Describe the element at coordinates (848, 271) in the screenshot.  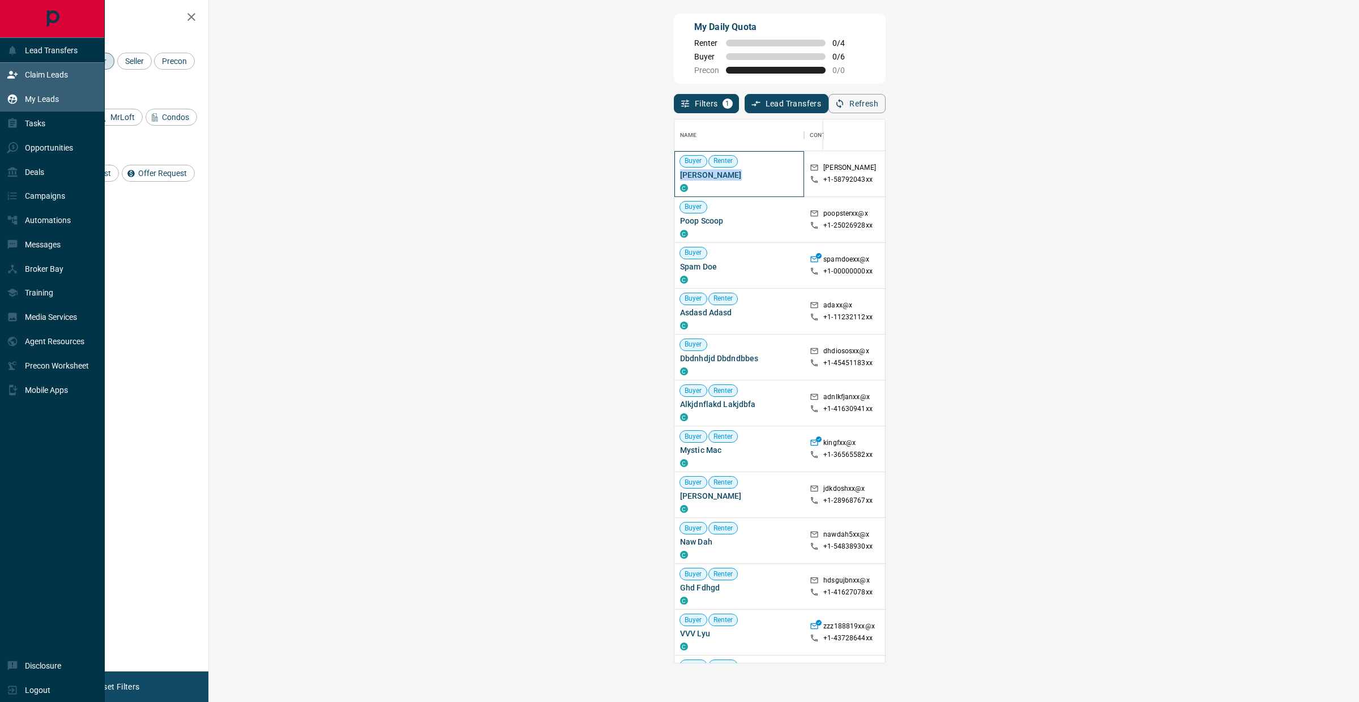
I see `p: +1- 00000000xx` at that location.